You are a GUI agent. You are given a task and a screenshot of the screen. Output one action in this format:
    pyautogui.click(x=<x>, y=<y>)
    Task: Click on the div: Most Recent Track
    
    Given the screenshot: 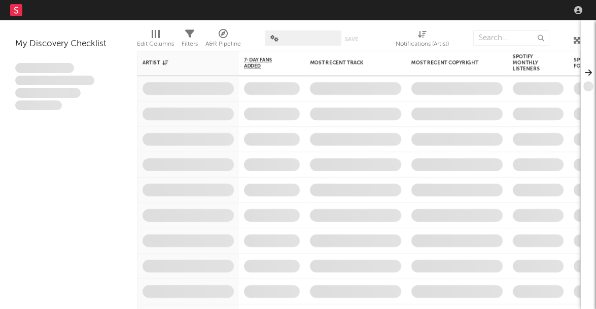 What is the action you would take?
    pyautogui.click(x=348, y=63)
    